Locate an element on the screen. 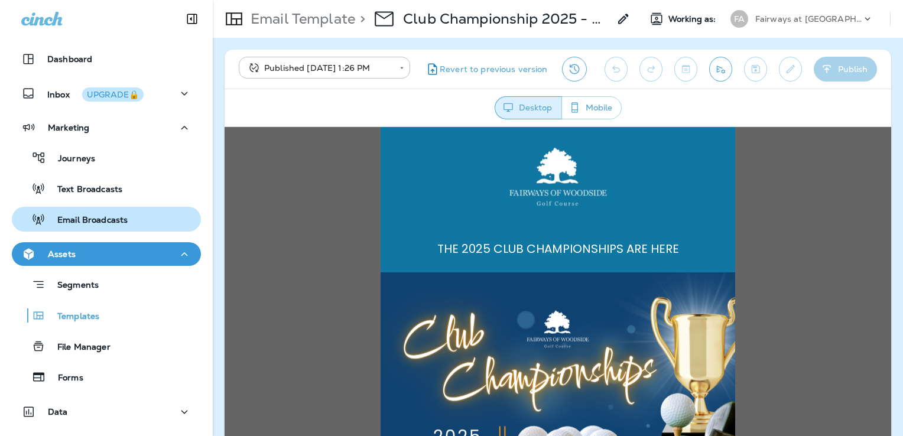 The width and height of the screenshot is (903, 436). p: Forms is located at coordinates (64, 378).